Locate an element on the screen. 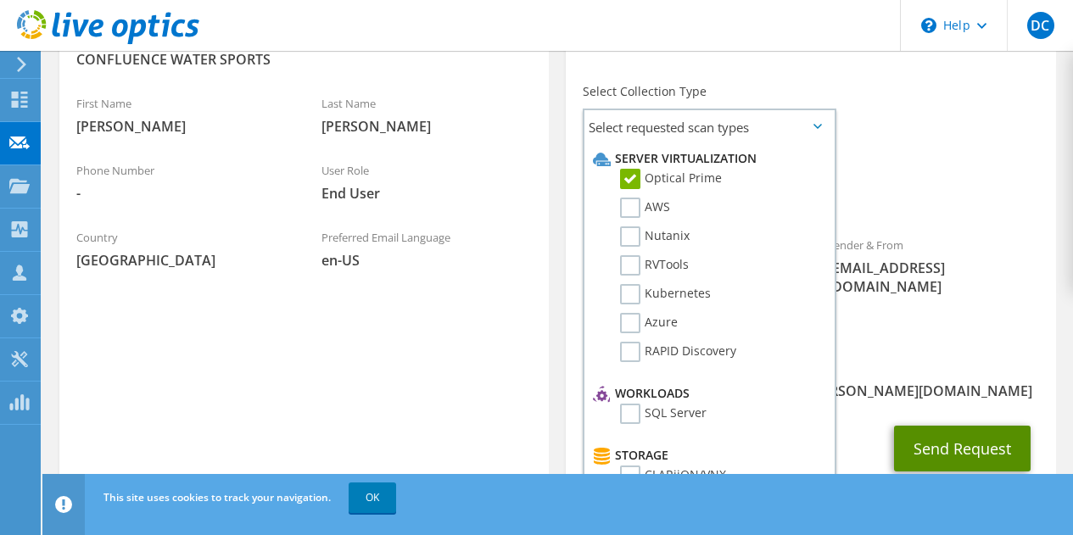 This screenshot has width=1073, height=535. label: Kubernetes is located at coordinates (665, 294).